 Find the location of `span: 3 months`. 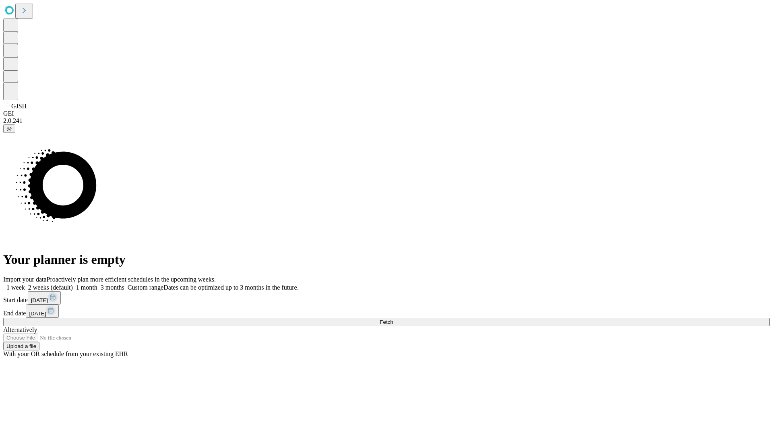

span: 3 months is located at coordinates (112, 287).